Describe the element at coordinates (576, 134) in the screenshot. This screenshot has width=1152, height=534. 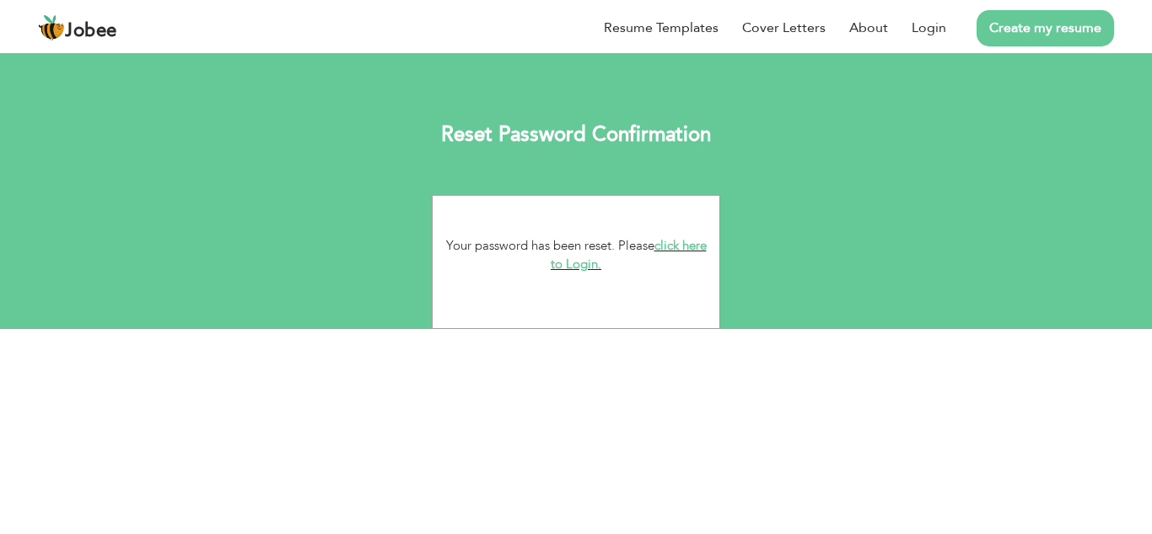
I see `strong: Reset Password Confirmation` at that location.